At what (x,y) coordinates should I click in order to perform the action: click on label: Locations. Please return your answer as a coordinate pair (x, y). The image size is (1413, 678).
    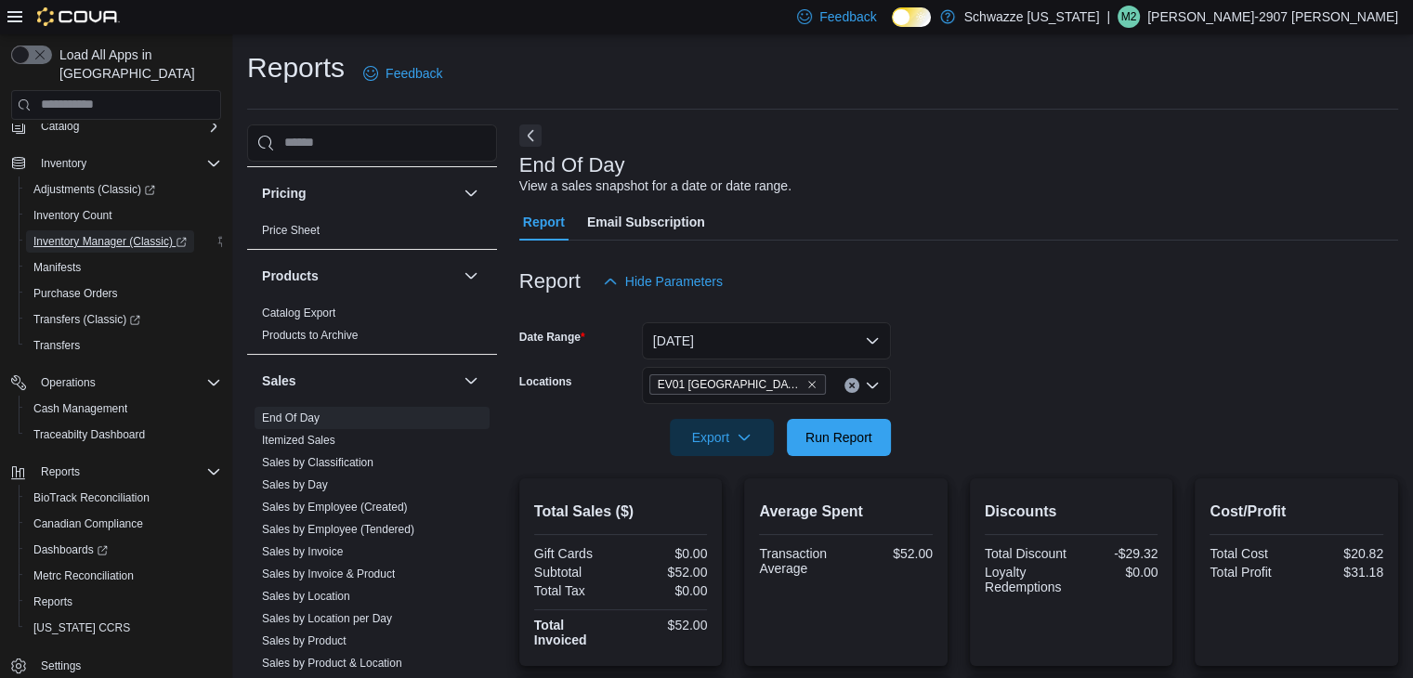
    Looking at the image, I should click on (546, 382).